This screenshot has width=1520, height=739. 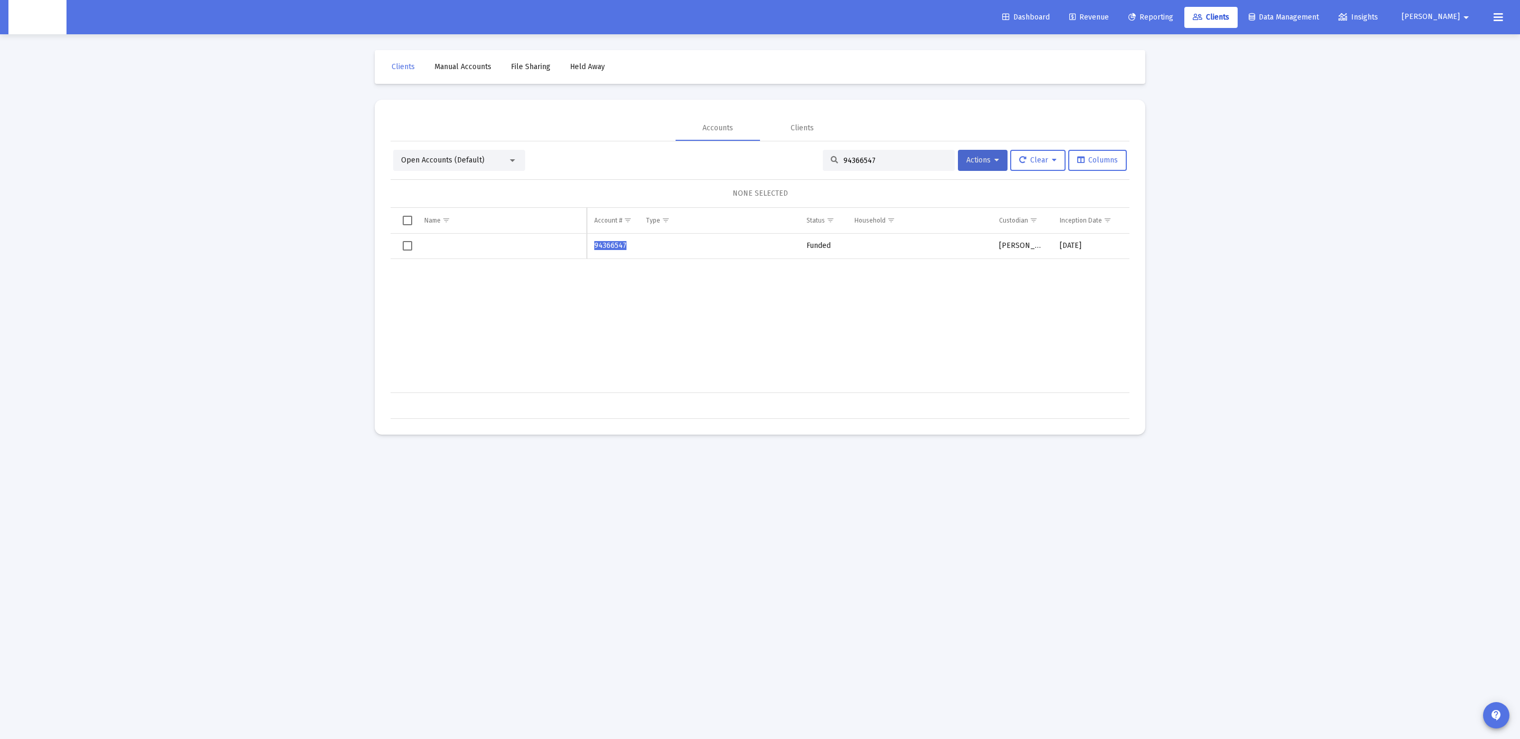 I want to click on span: Data Management, so click(x=1284, y=17).